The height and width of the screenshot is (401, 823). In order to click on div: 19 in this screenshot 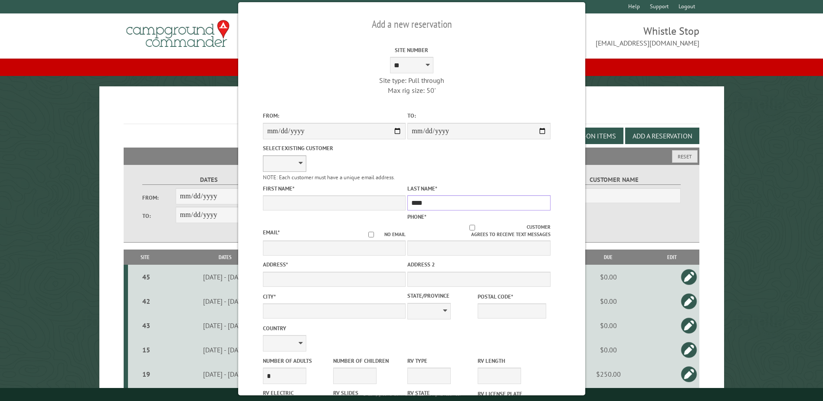, I will do `click(146, 374)`.